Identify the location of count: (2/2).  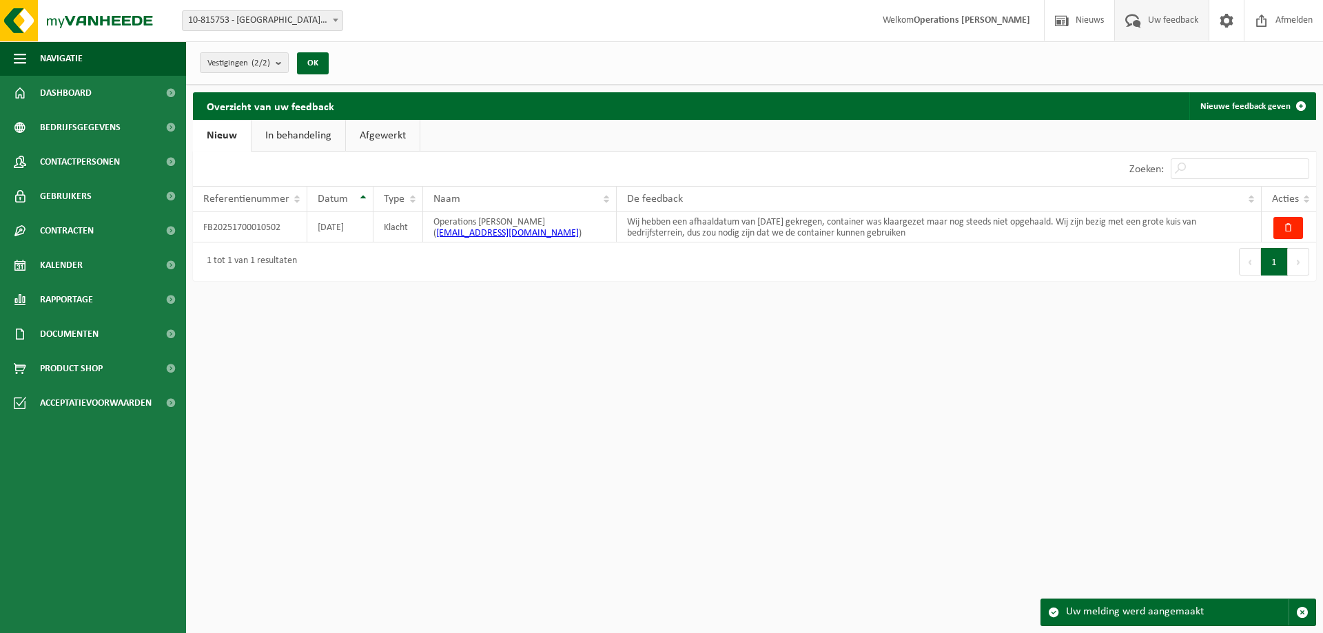
(261, 63).